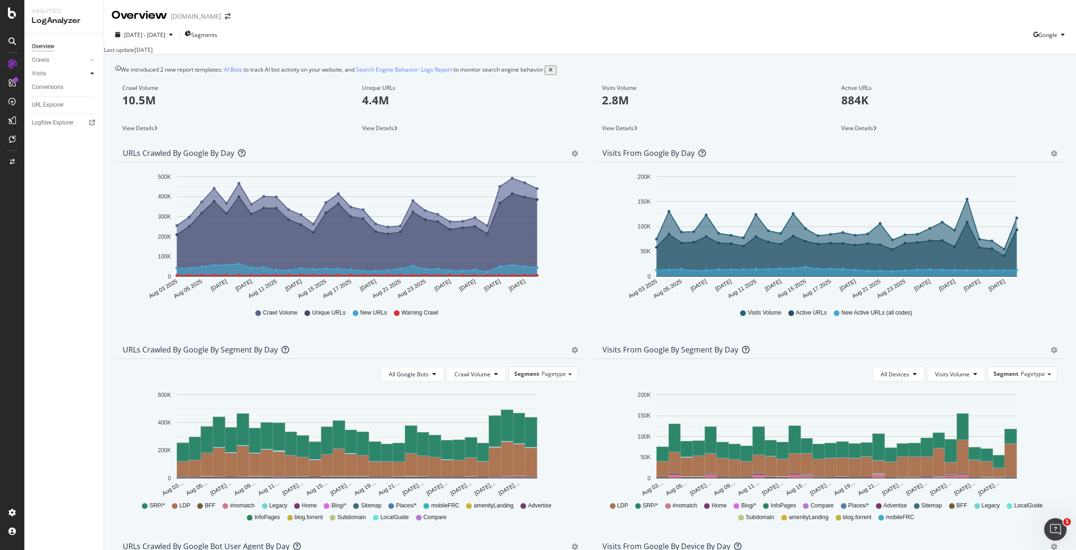 The width and height of the screenshot is (1076, 550). What do you see at coordinates (710, 100) in the screenshot?
I see `p: 2.8M` at bounding box center [710, 100].